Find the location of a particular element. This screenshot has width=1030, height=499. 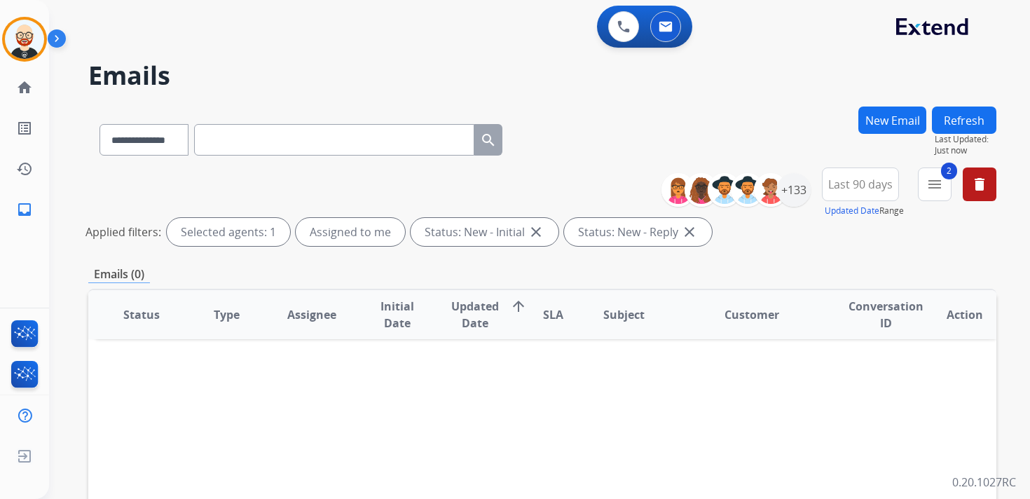

h2: Emails is located at coordinates (542, 76).